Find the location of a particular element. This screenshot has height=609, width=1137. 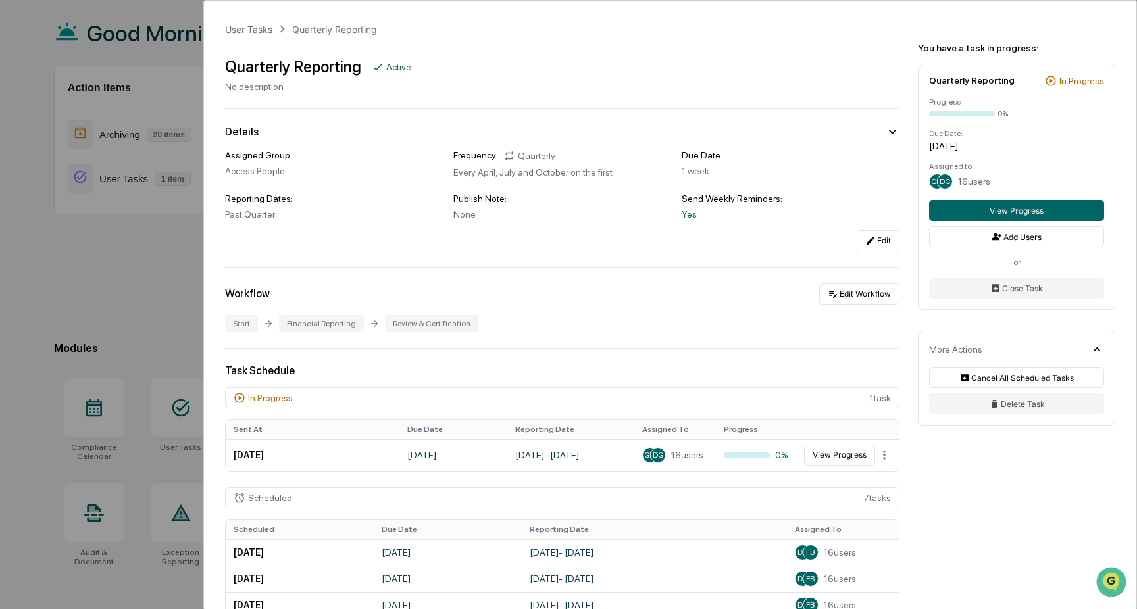

a: Powered byPylon is located at coordinates (126, 228).